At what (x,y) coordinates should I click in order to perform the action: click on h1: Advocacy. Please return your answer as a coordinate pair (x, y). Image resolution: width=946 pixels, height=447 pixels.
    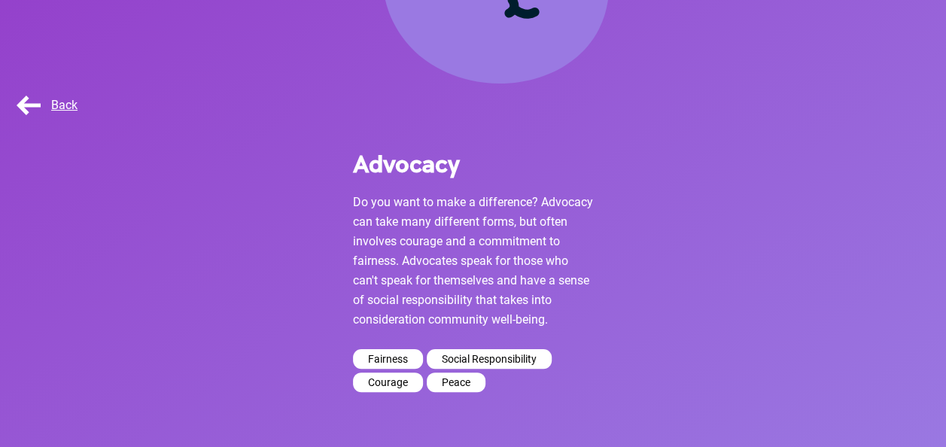
    Looking at the image, I should click on (473, 163).